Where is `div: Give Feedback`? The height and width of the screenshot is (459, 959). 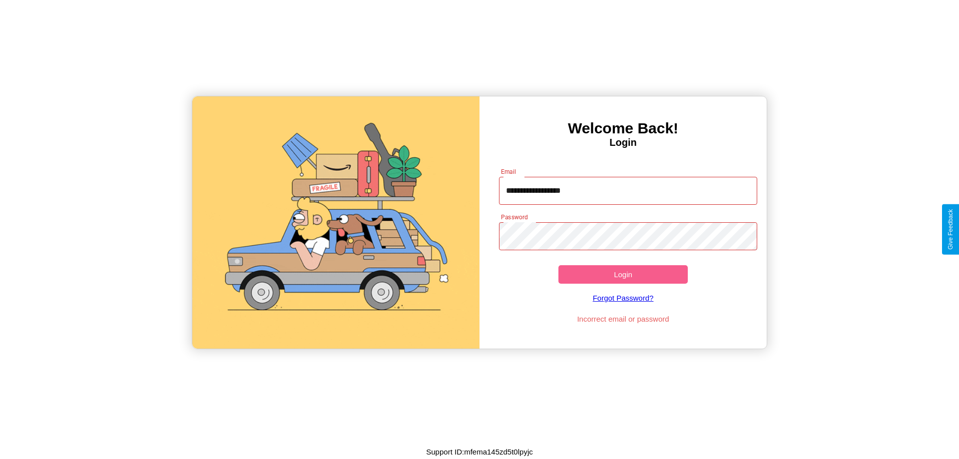
div: Give Feedback is located at coordinates (950, 229).